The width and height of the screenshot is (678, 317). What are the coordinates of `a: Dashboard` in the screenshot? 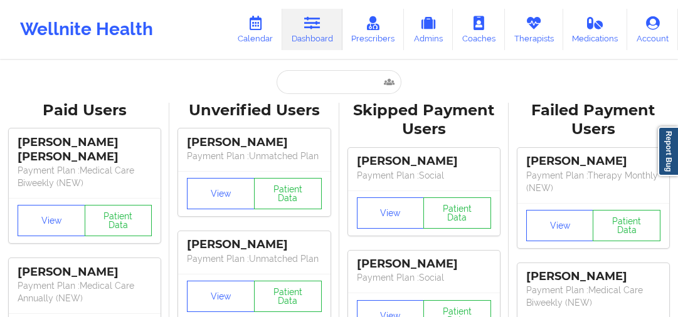 It's located at (312, 29).